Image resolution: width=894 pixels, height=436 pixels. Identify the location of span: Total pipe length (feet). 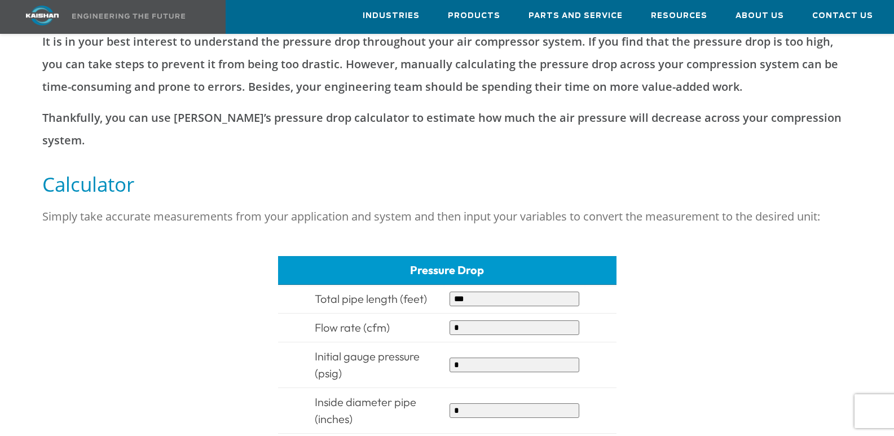
(371, 298).